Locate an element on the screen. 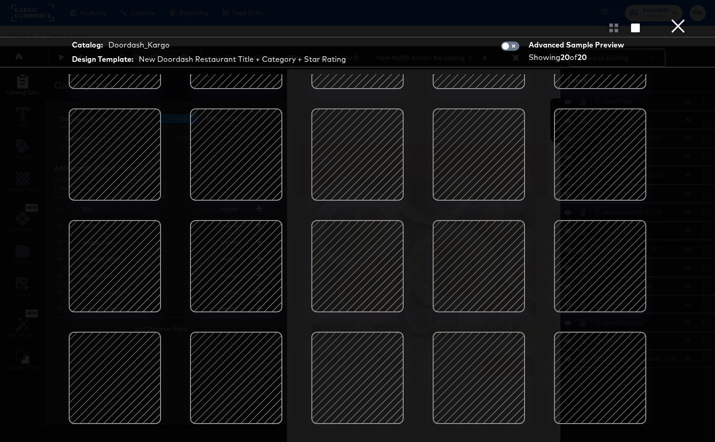 Image resolution: width=715 pixels, height=442 pixels. strong: Catalog: is located at coordinates (87, 45).